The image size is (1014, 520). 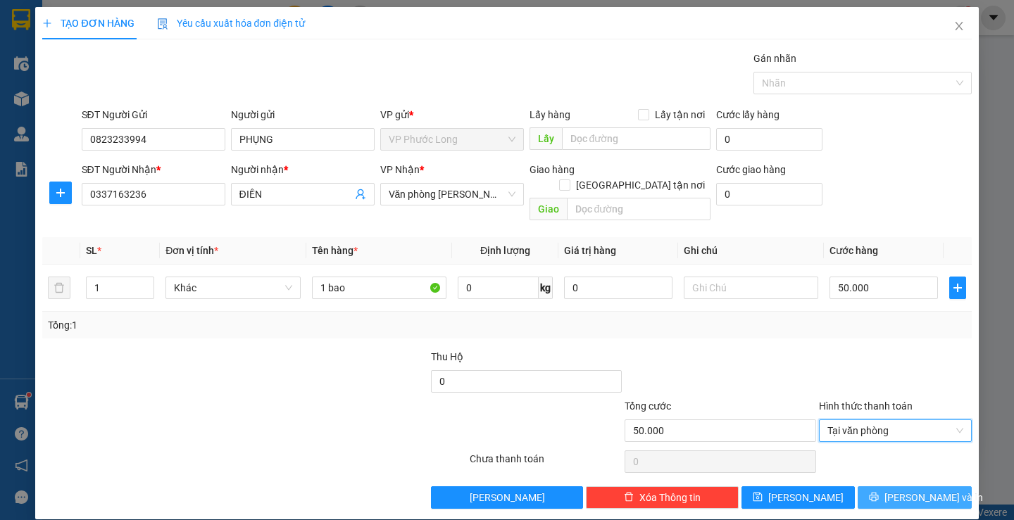 I want to click on span: VP Phước Long, so click(x=452, y=139).